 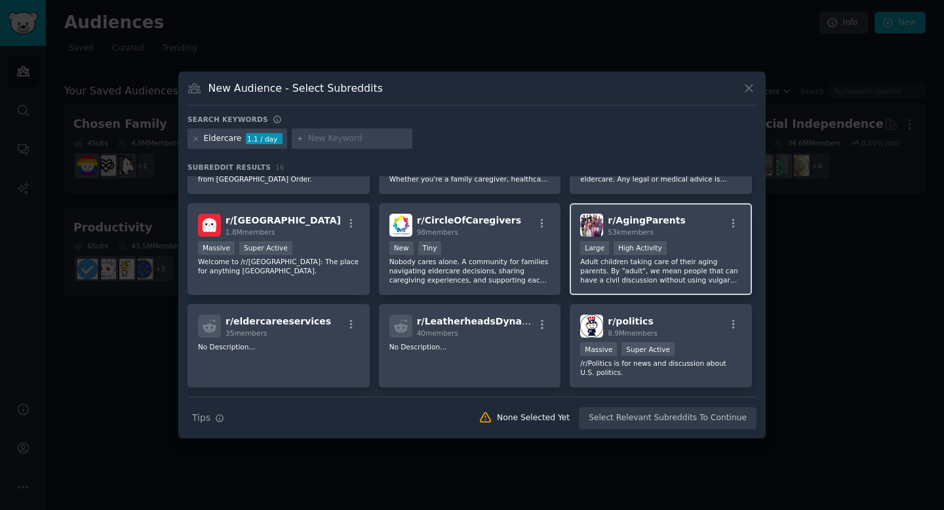 What do you see at coordinates (437, 333) in the screenshot?
I see `span: 40 members` at bounding box center [437, 333].